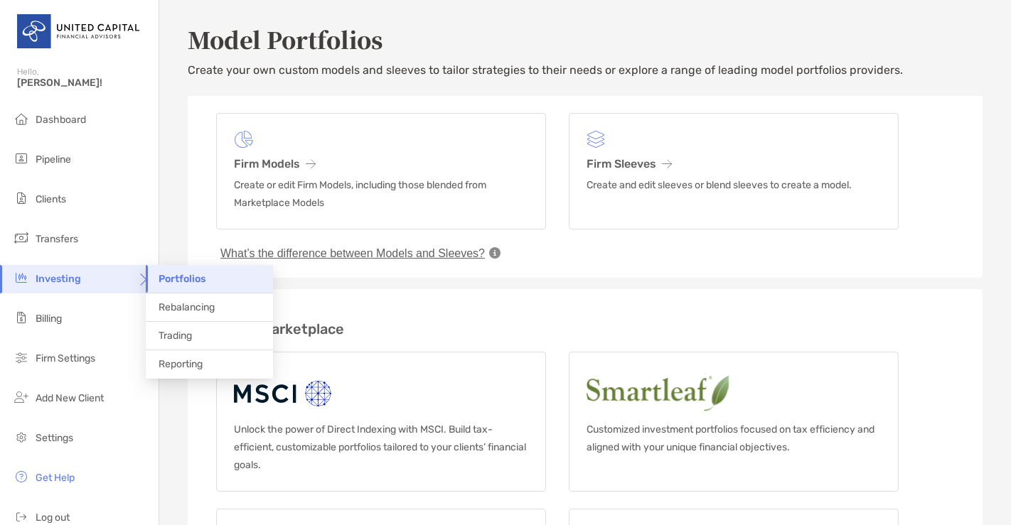 This screenshot has height=525, width=1011. Describe the element at coordinates (717, 392) in the screenshot. I see `img: Smartleaf` at that location.